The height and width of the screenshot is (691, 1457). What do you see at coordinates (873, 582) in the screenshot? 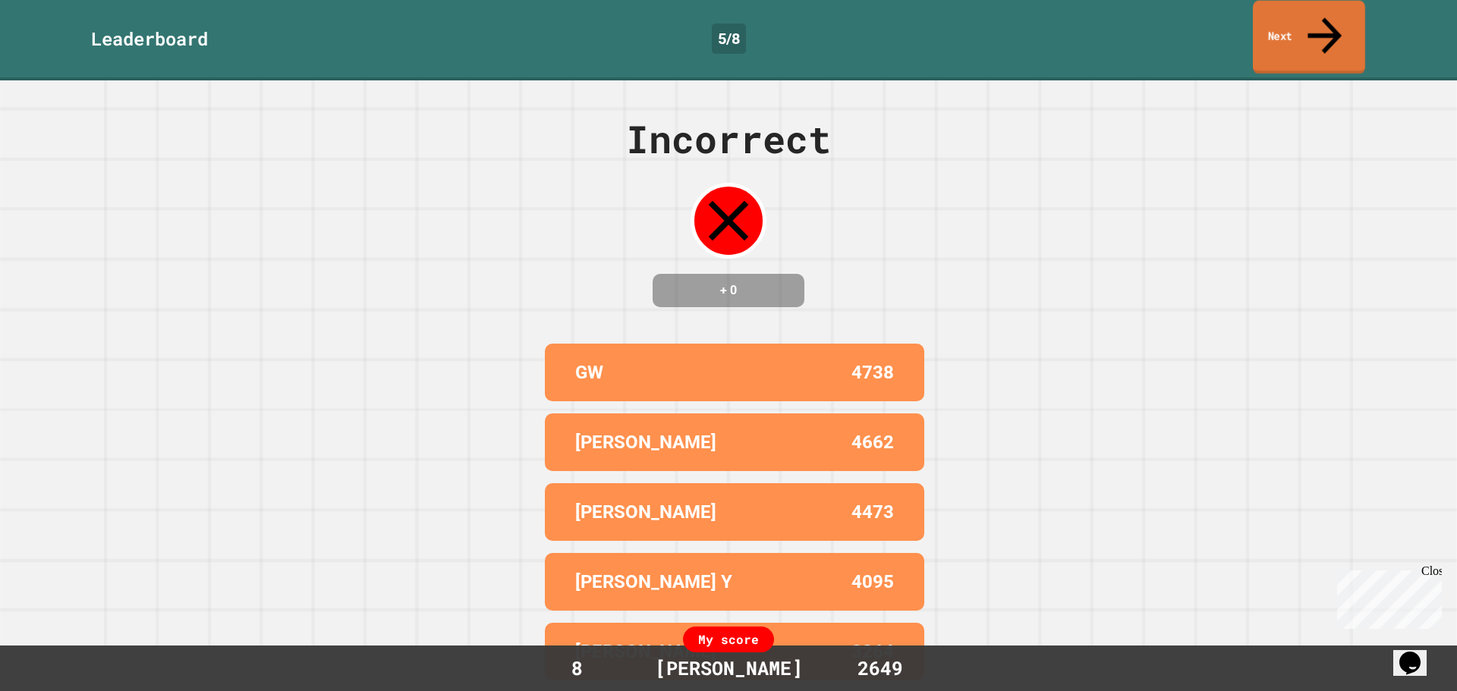
I see `p: 4095` at bounding box center [873, 582].